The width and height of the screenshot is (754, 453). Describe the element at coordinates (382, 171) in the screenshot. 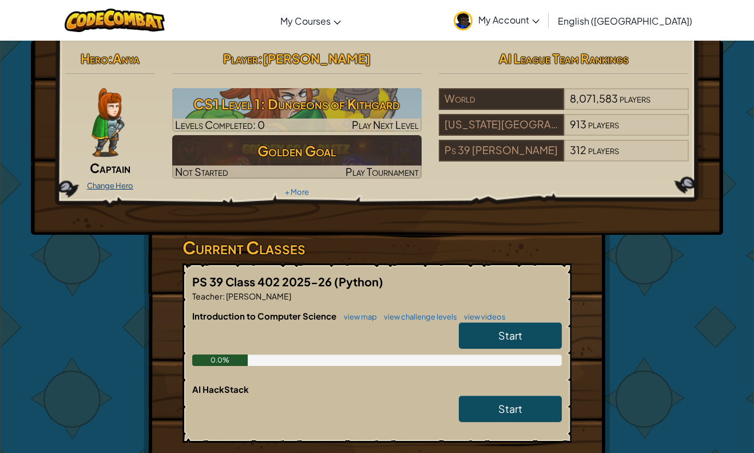

I see `span: Play Tournament` at that location.